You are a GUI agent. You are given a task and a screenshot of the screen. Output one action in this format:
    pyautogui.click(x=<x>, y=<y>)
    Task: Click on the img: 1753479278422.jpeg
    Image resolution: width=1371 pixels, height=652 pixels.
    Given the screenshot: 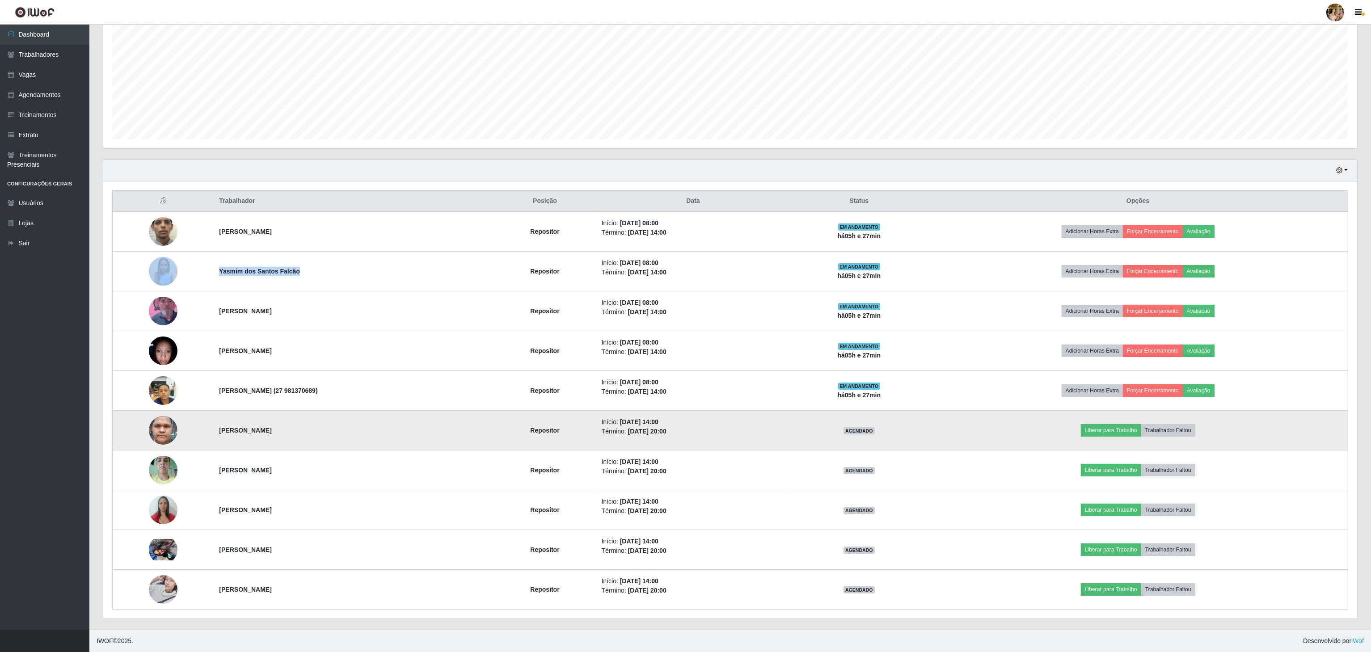 What is the action you would take?
    pyautogui.click(x=163, y=550)
    